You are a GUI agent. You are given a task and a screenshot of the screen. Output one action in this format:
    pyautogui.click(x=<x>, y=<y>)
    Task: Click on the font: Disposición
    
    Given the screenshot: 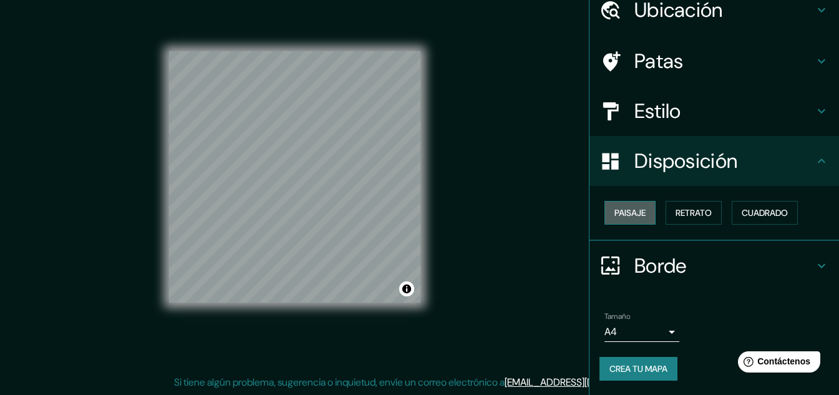 What is the action you would take?
    pyautogui.click(x=686, y=161)
    